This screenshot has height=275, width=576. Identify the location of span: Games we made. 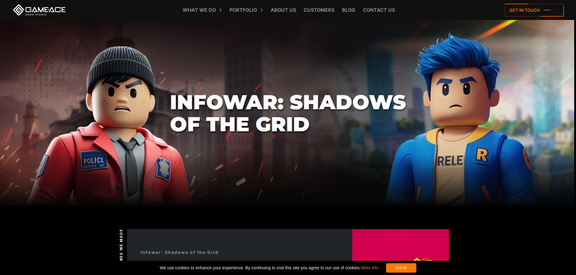
(121, 248).